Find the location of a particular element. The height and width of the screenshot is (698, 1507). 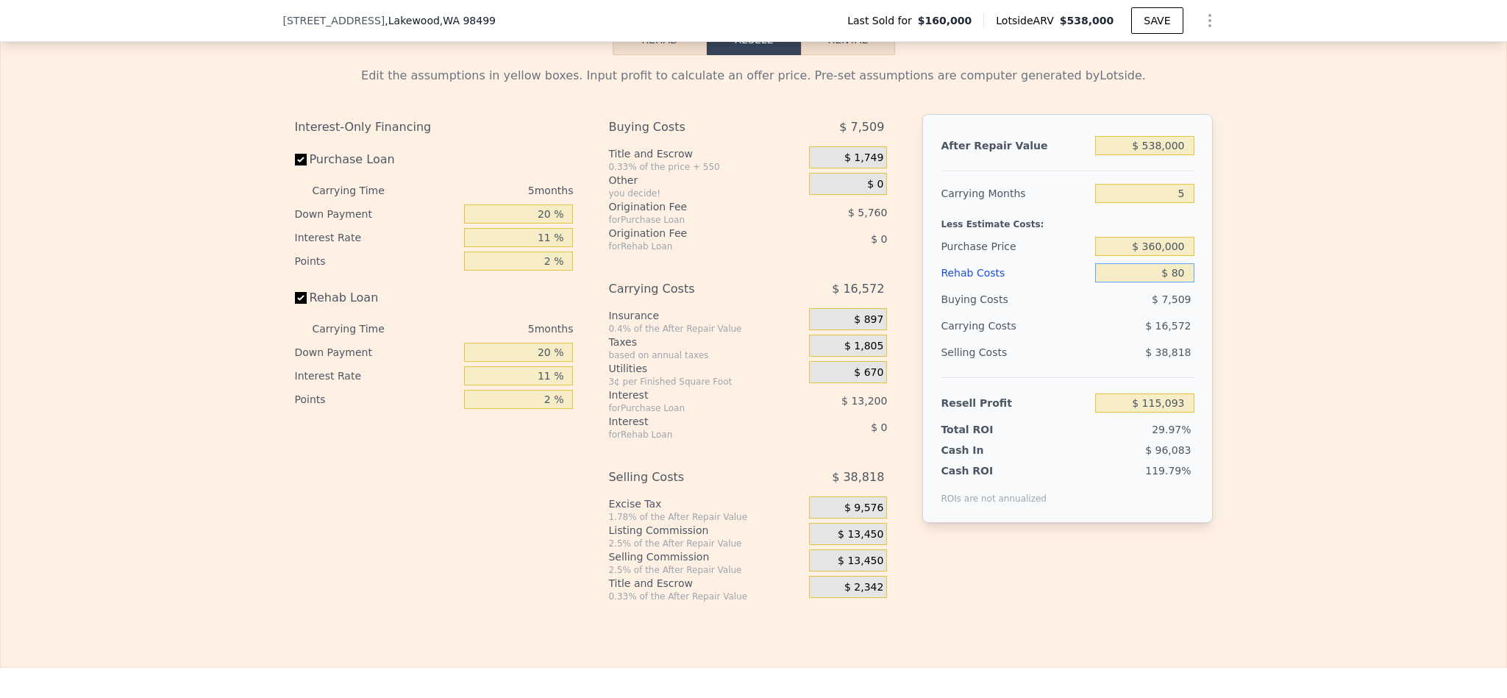

label: Rehab Loan is located at coordinates (376, 298).